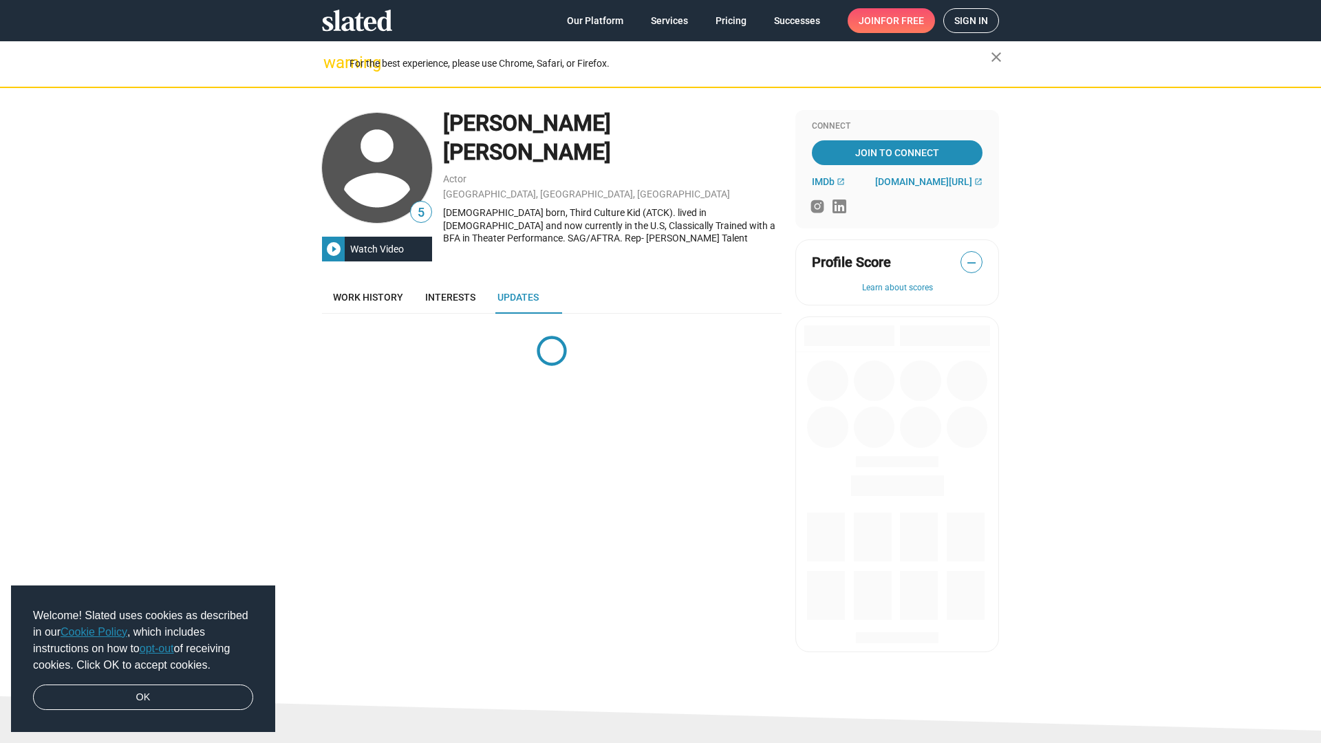 This screenshot has height=743, width=1321. Describe the element at coordinates (829, 182) in the screenshot. I see `a: IMDb` at that location.